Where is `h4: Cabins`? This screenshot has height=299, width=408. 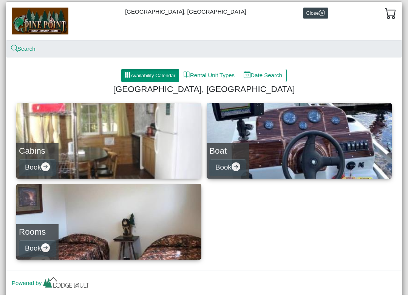 h4: Cabins is located at coordinates (37, 155).